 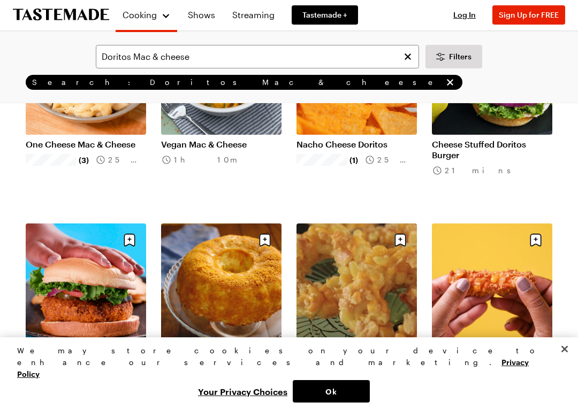 What do you see at coordinates (408, 57) in the screenshot?
I see `button: Clear search` at bounding box center [408, 57].